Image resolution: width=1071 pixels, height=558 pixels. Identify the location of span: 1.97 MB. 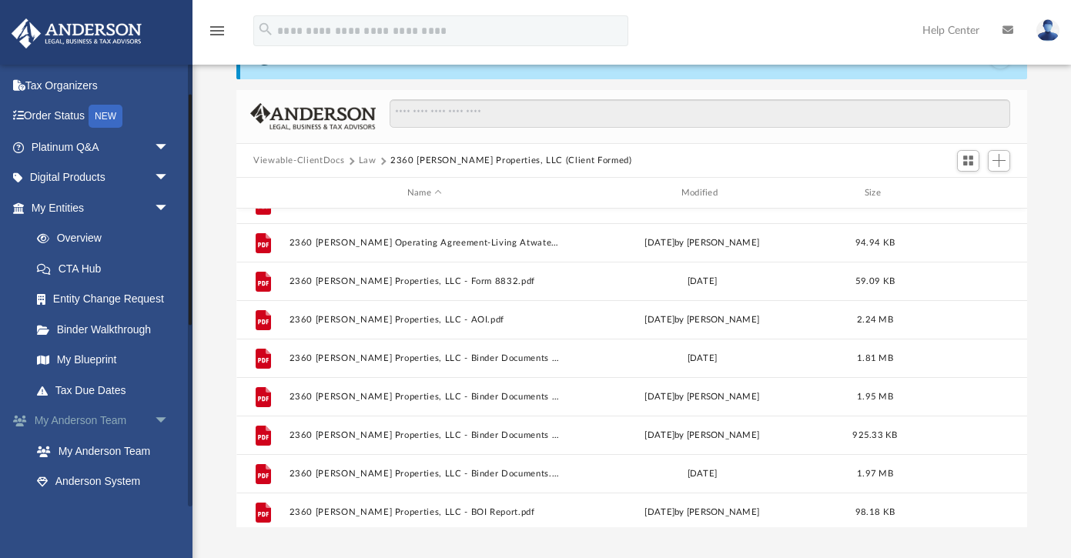
(874, 473).